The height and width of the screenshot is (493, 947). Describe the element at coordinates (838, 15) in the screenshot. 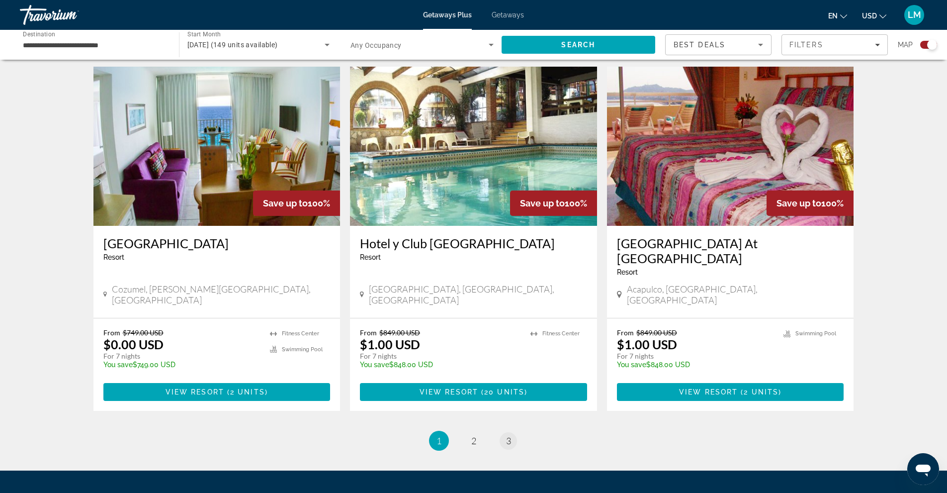

I see `button: Change language` at that location.